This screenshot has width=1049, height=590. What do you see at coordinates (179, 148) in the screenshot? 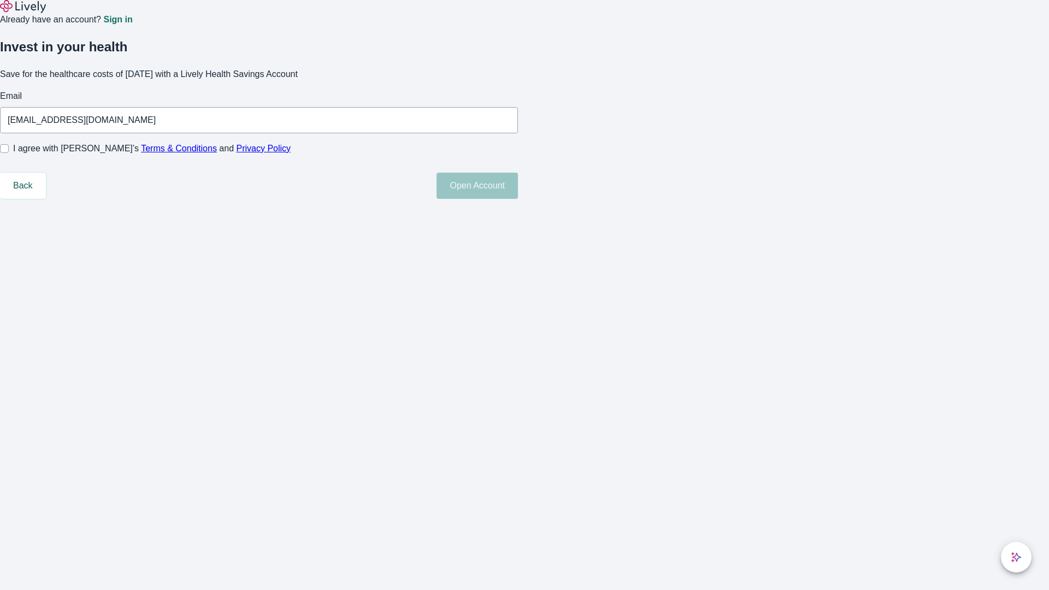
I see `a: Terms & Conditions` at bounding box center [179, 148].